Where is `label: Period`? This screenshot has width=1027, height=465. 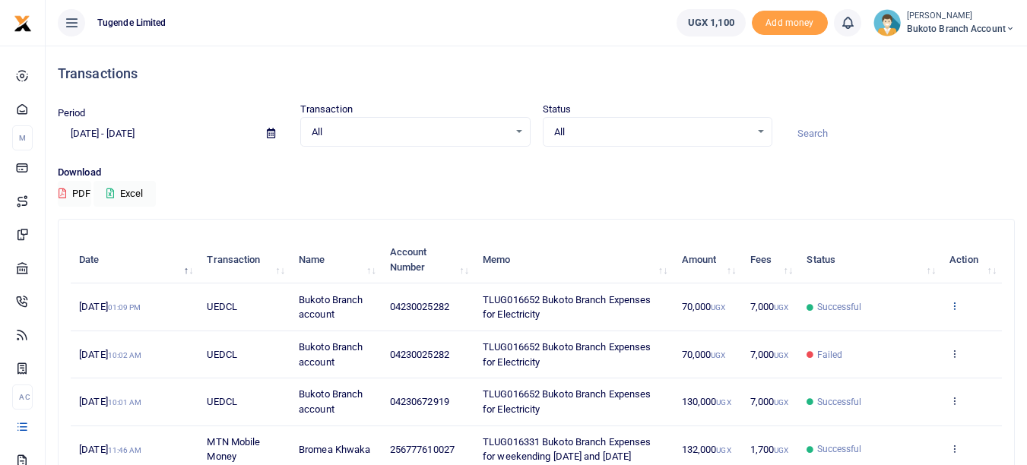 label: Period is located at coordinates (71, 113).